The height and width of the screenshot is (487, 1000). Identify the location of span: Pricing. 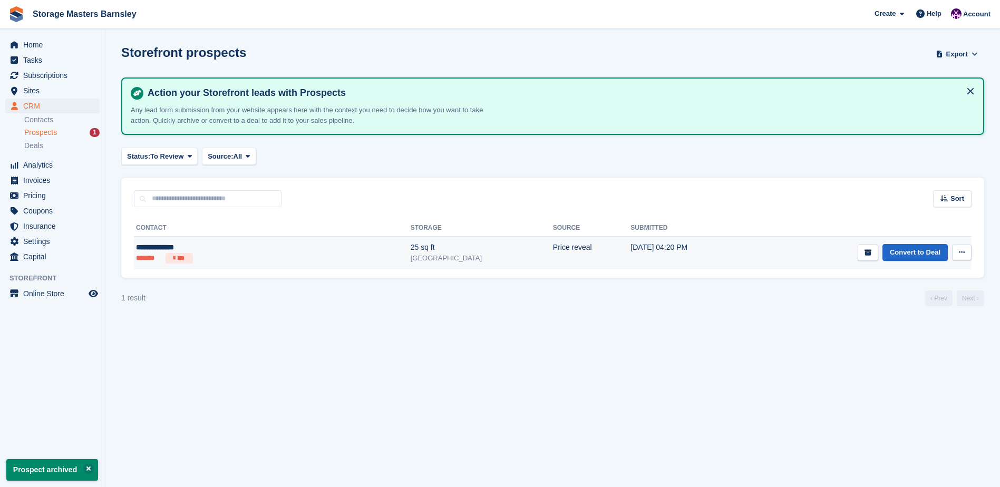
(55, 196).